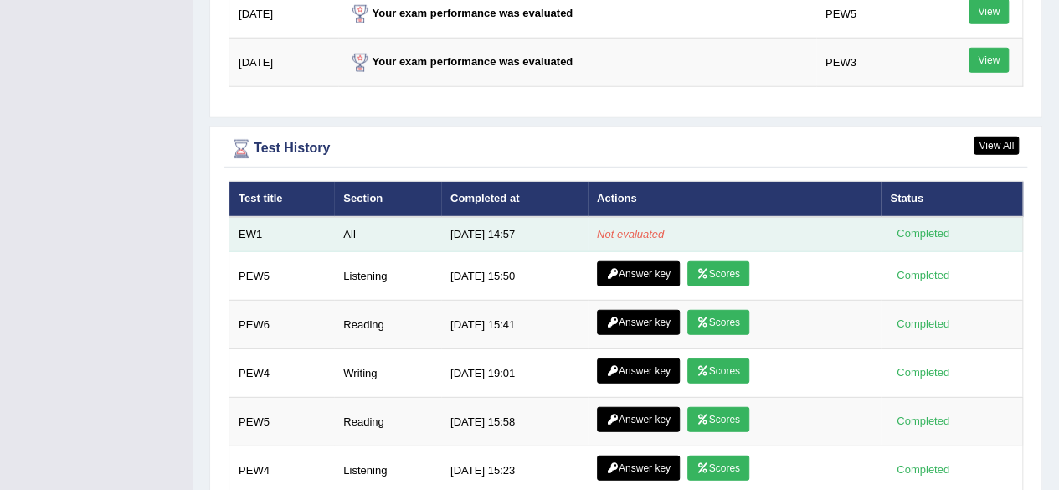  Describe the element at coordinates (951, 199) in the screenshot. I see `th: Status` at that location.